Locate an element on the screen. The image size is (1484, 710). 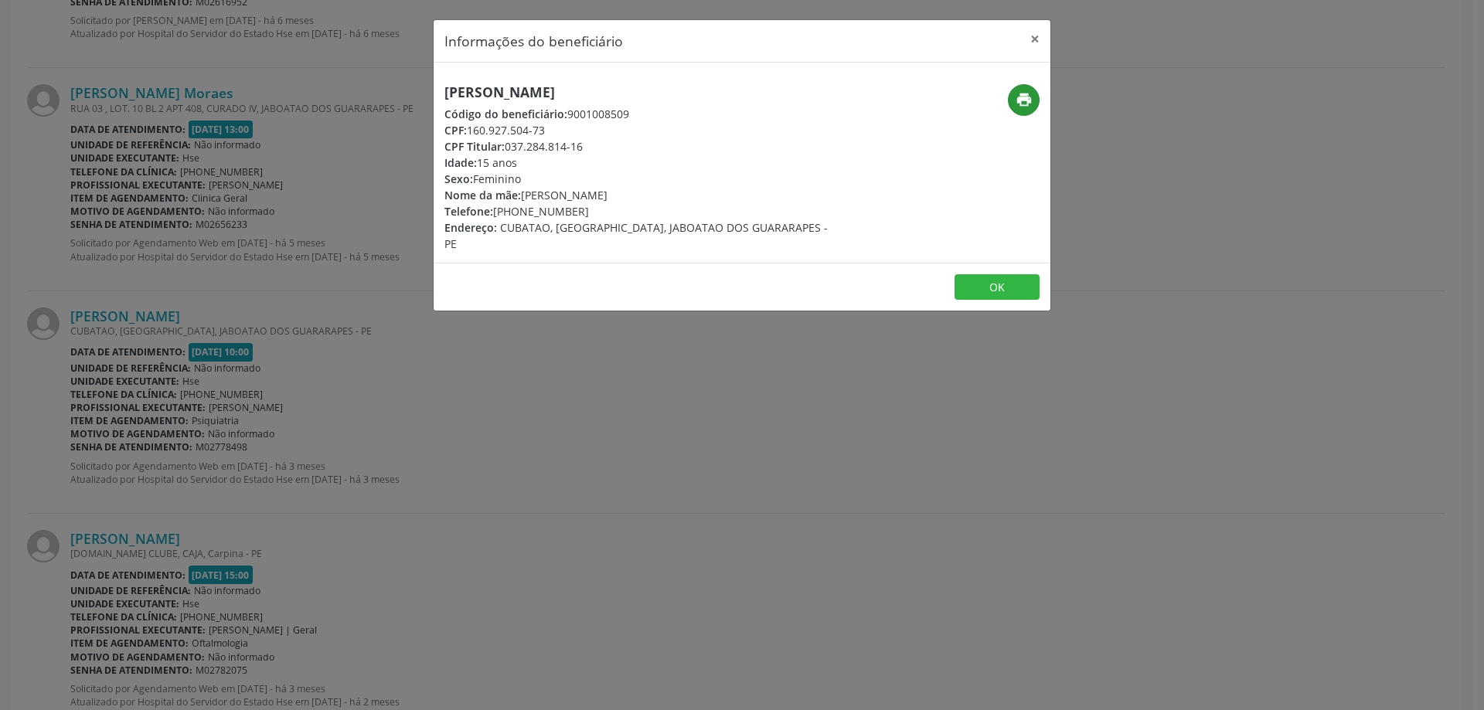
span: Sexo: is located at coordinates (458, 179).